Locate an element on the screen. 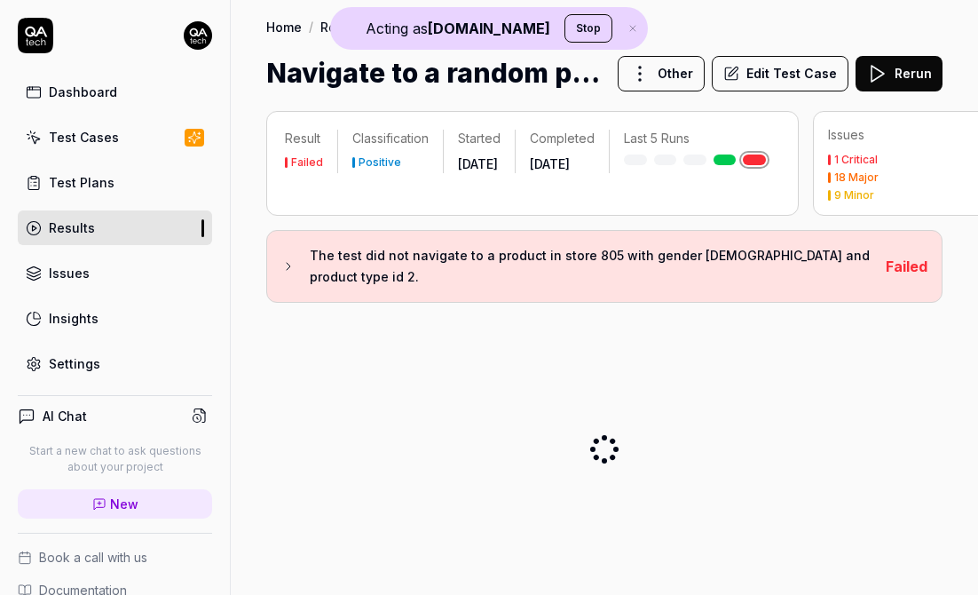 The image size is (978, 595). div: Positive is located at coordinates (380, 162).